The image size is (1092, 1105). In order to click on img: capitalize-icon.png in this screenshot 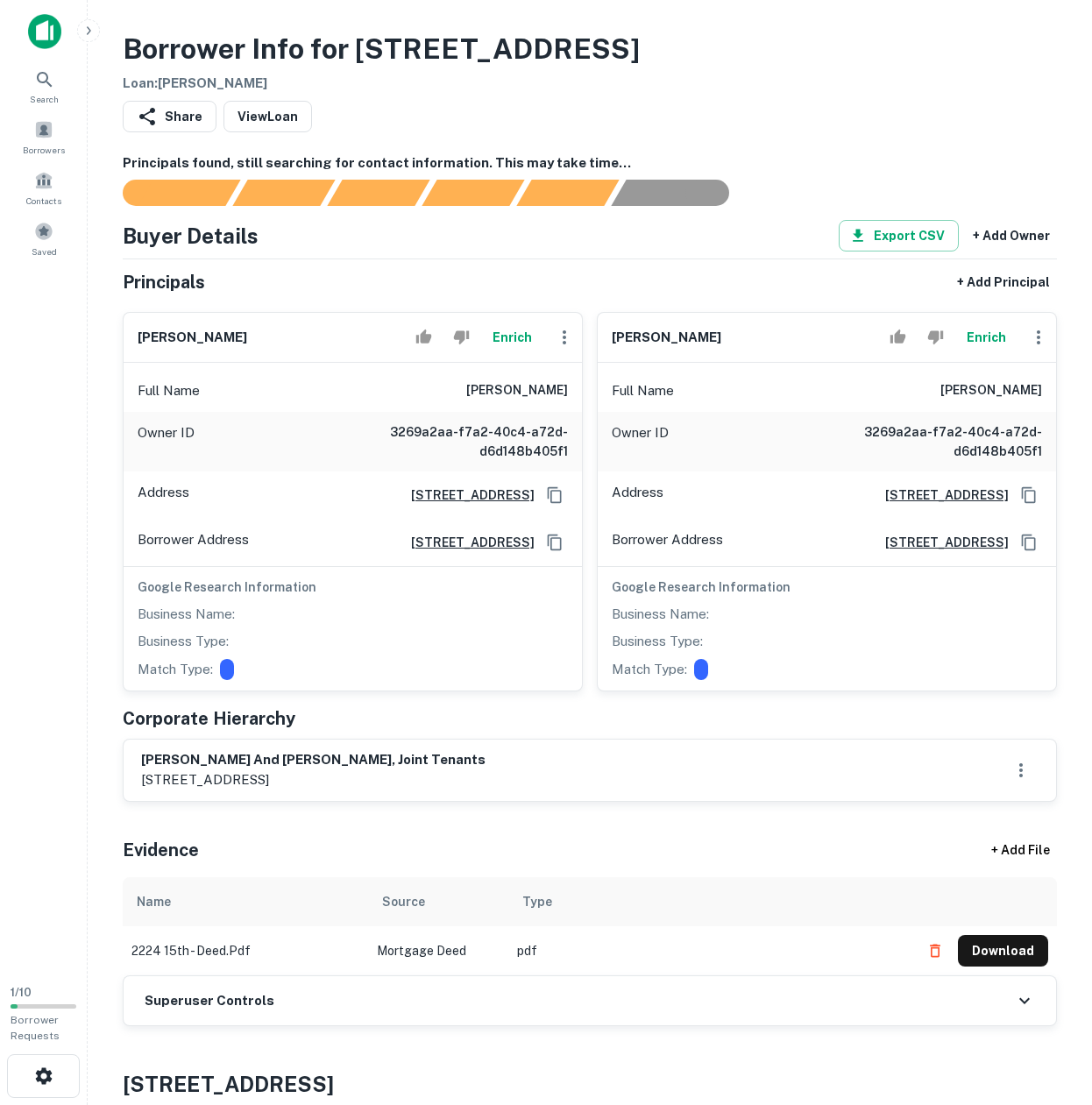, I will do `click(45, 31)`.